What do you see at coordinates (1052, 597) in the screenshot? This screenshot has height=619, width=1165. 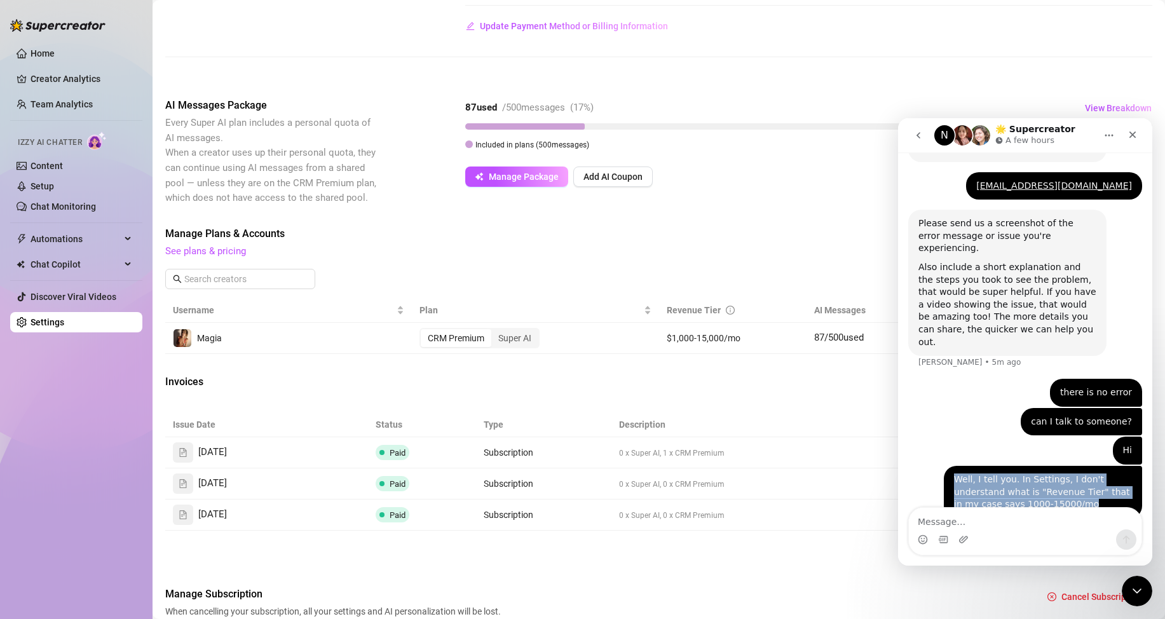 I see `span: close-circle` at bounding box center [1052, 597].